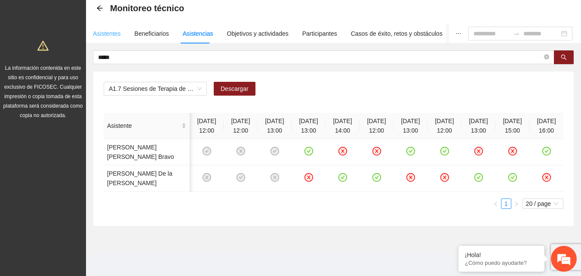 The height and width of the screenshot is (276, 581). I want to click on div: Beneficiarios, so click(152, 34).